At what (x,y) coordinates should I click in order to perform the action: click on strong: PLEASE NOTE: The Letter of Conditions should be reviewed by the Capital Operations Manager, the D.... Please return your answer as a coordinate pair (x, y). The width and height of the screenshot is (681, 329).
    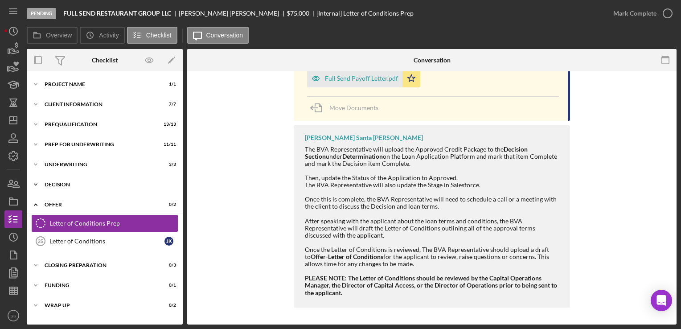
    Looking at the image, I should click on (431, 285).